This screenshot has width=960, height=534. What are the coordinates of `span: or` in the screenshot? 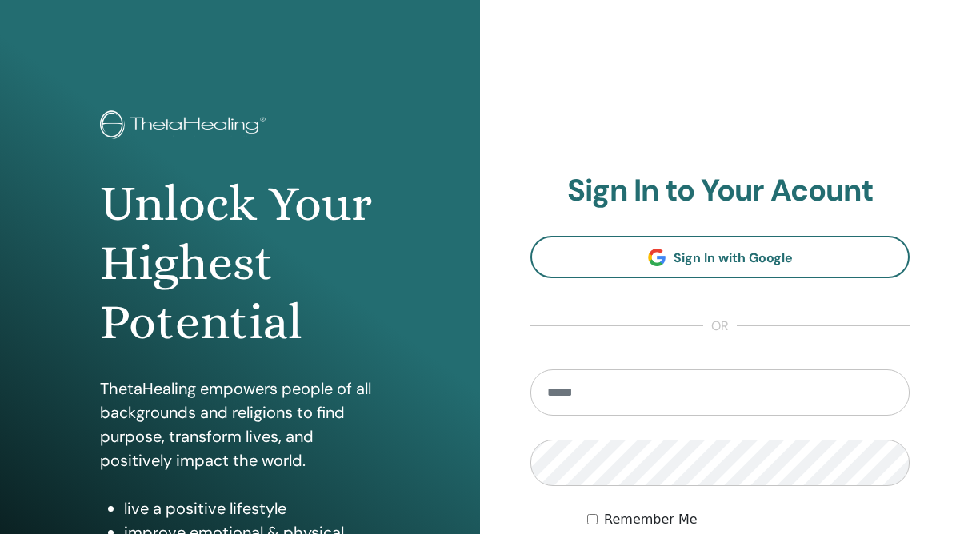 It's located at (720, 326).